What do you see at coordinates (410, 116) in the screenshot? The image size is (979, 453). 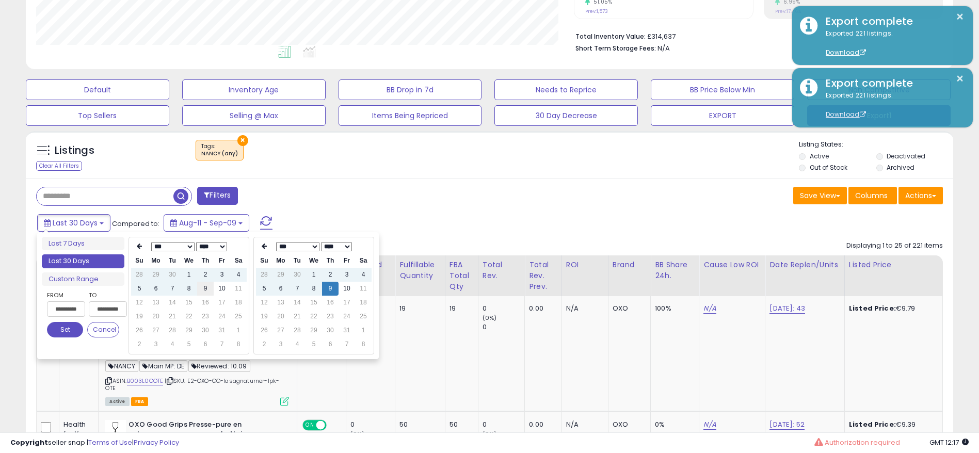 I see `button: Items Being Repriced` at bounding box center [410, 116].